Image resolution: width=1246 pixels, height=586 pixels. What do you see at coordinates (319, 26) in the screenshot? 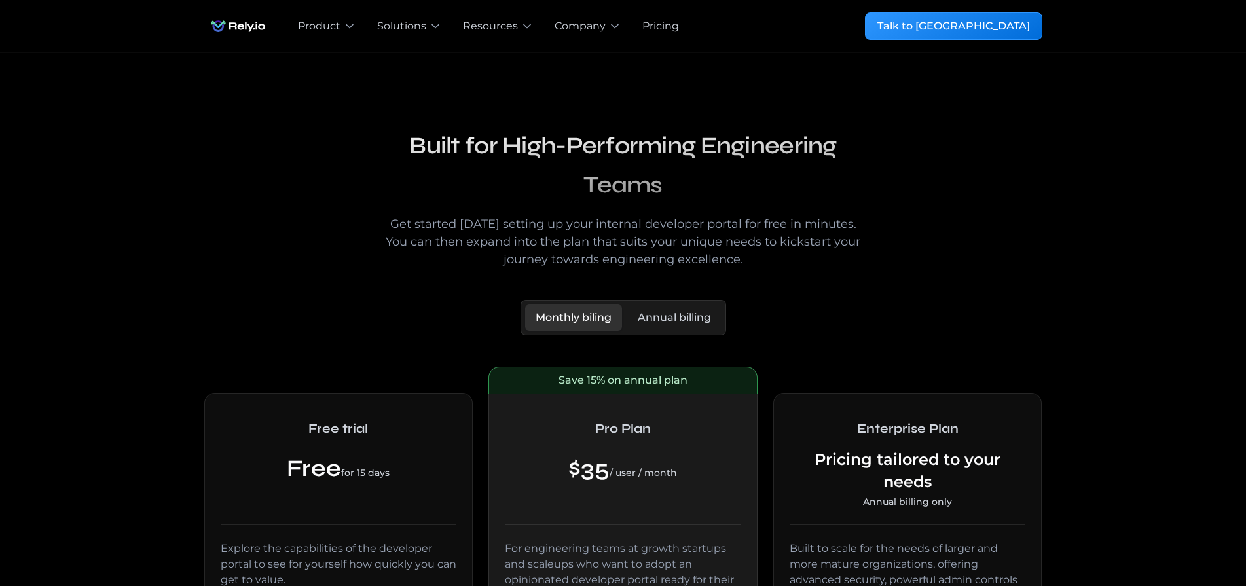
I see `div: Product` at bounding box center [319, 26].